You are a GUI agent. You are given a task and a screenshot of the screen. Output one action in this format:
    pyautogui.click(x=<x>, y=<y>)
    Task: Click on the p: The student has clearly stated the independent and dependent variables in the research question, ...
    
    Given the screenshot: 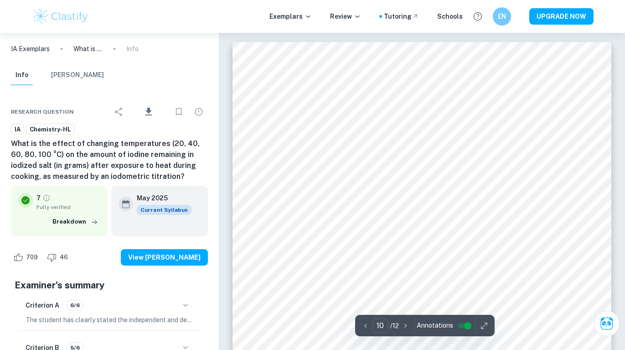 What is the action you would take?
    pyautogui.click(x=109, y=319)
    